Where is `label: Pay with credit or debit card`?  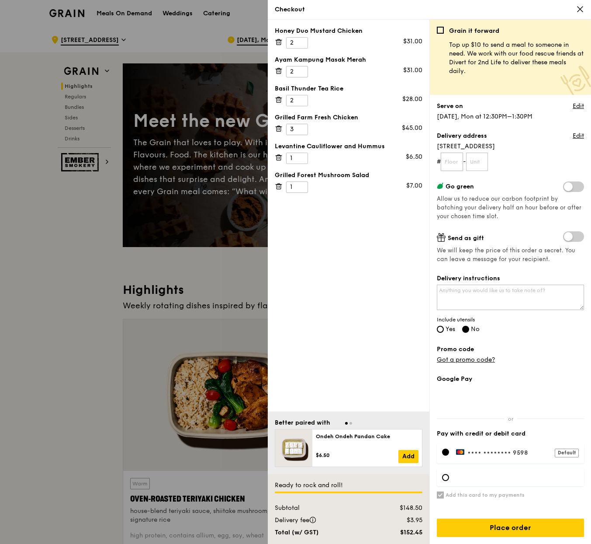 label: Pay with credit or debit card is located at coordinates (511, 434).